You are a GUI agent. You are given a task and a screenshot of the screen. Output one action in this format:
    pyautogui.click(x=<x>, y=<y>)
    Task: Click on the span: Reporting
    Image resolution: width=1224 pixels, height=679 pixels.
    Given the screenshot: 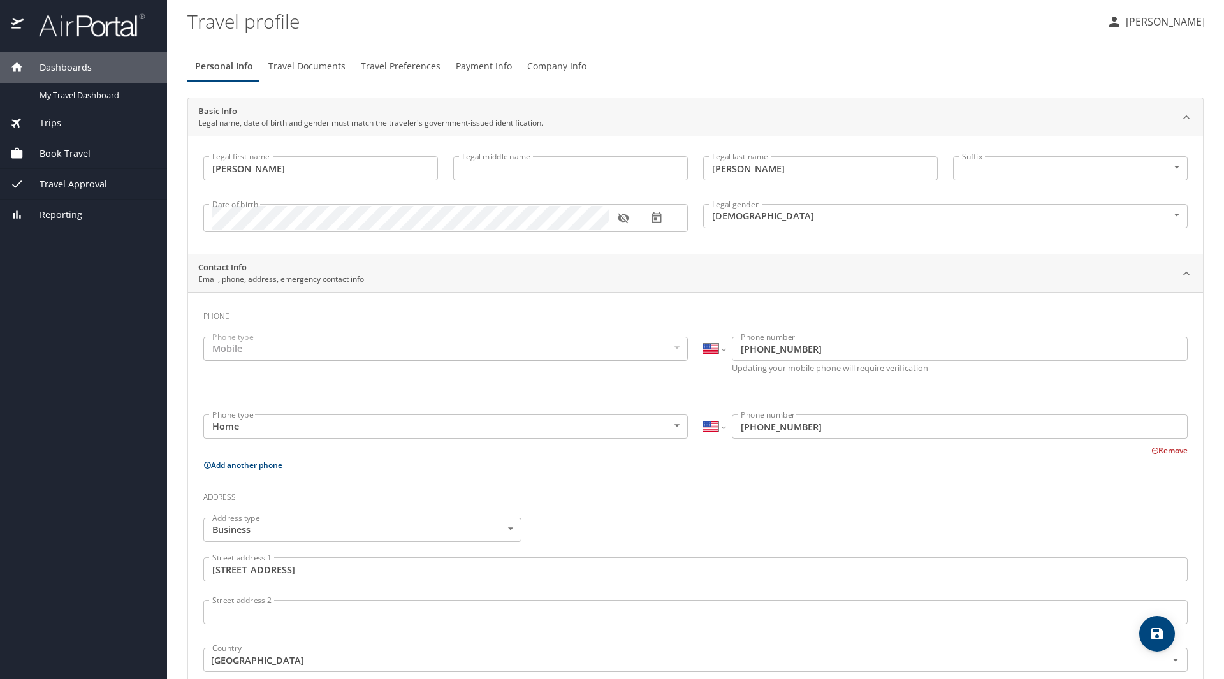 What is the action you would take?
    pyautogui.click(x=53, y=215)
    